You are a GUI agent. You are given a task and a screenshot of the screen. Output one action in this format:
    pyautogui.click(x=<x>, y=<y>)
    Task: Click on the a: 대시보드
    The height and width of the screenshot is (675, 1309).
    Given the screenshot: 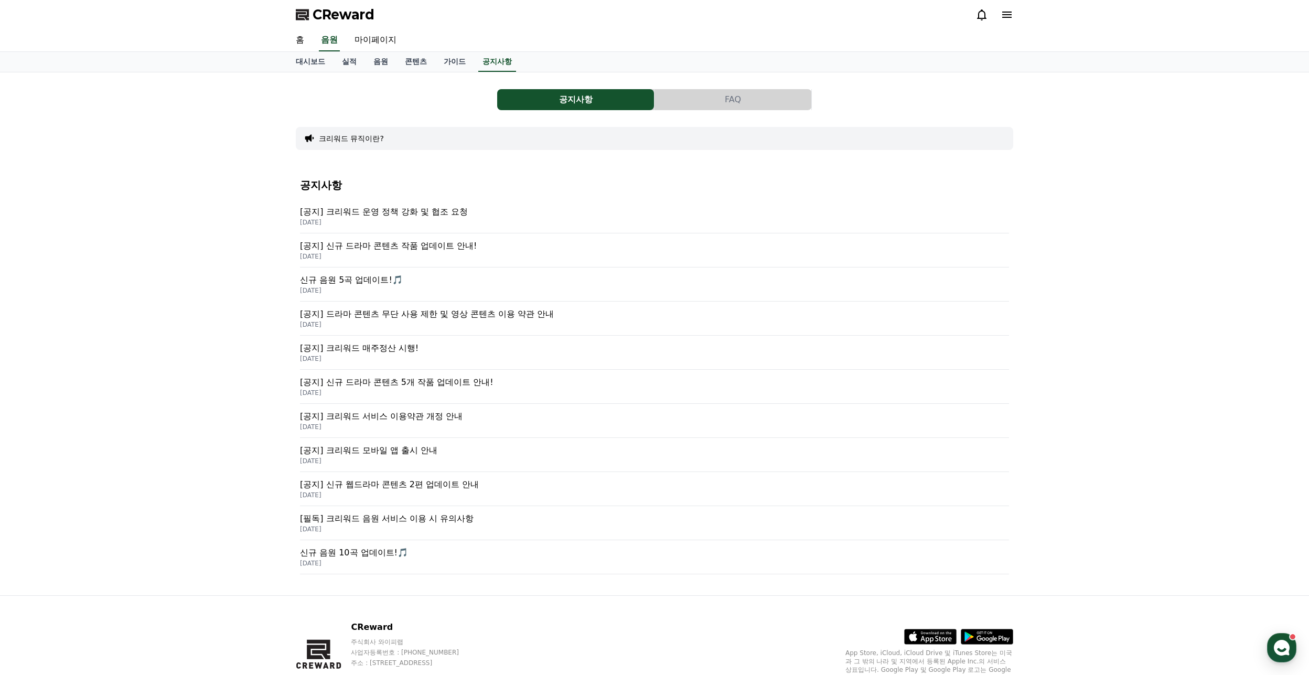 What is the action you would take?
    pyautogui.click(x=310, y=62)
    